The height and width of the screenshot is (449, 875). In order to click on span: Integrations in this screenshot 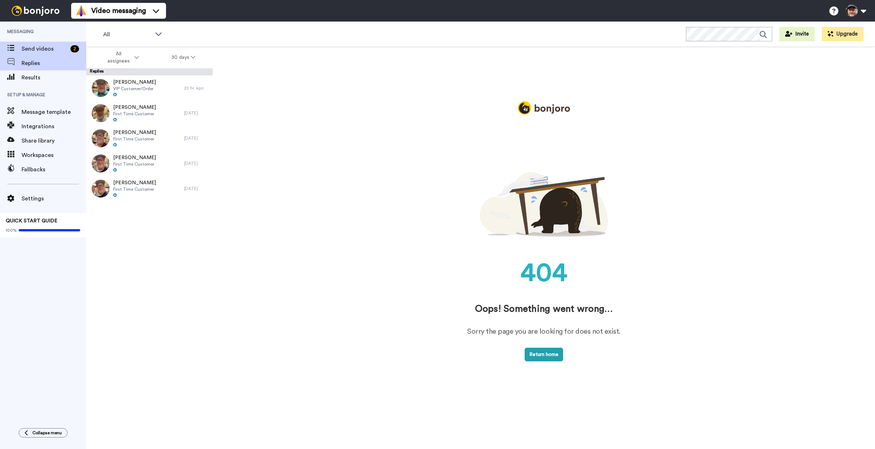, I will do `click(54, 127)`.